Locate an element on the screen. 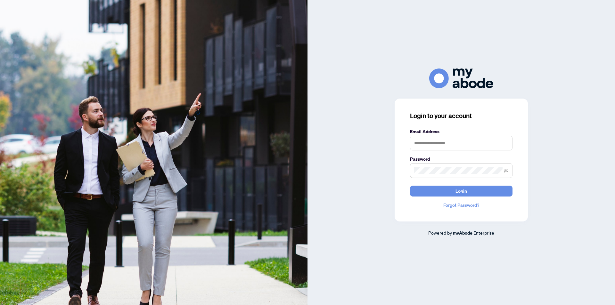 Image resolution: width=615 pixels, height=305 pixels. img: ma-logo is located at coordinates (461, 78).